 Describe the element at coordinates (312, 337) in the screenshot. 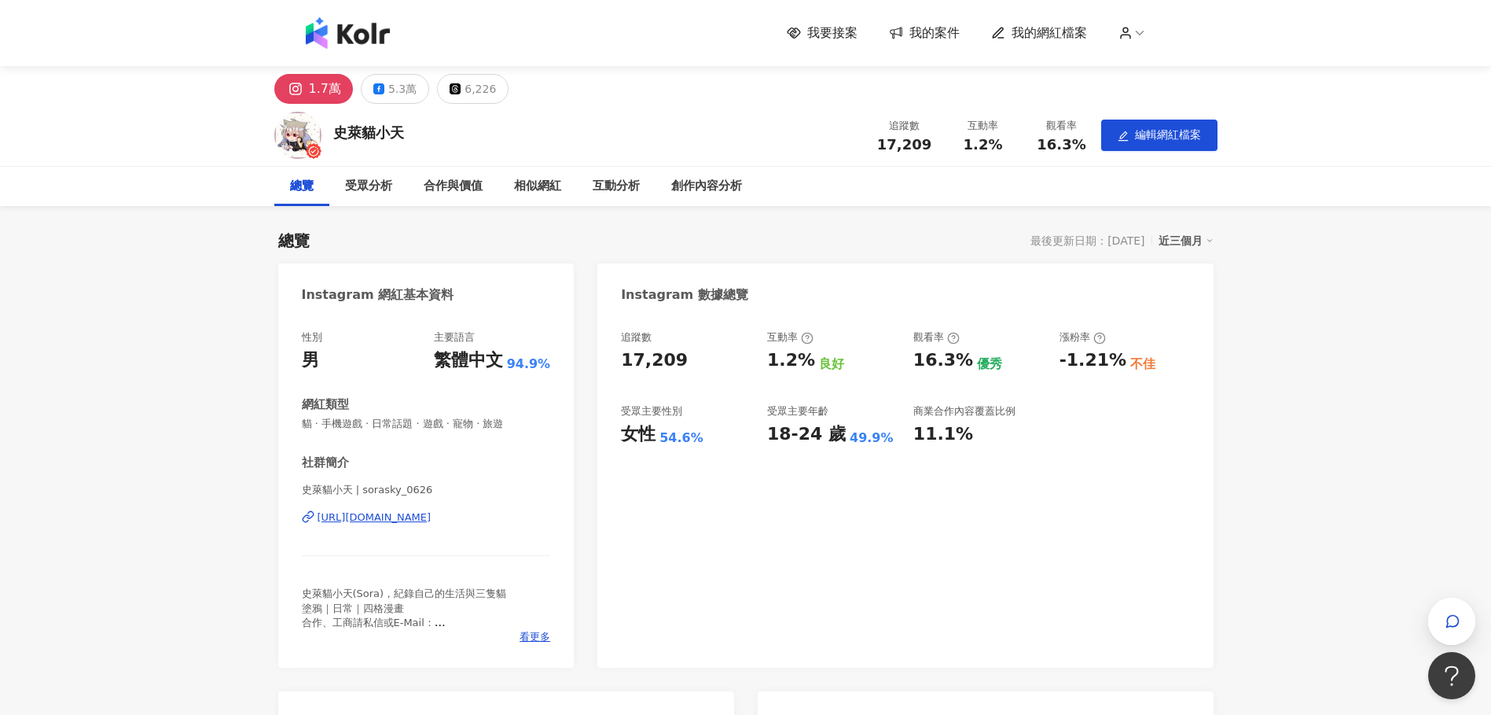

I see `div: 性別` at that location.